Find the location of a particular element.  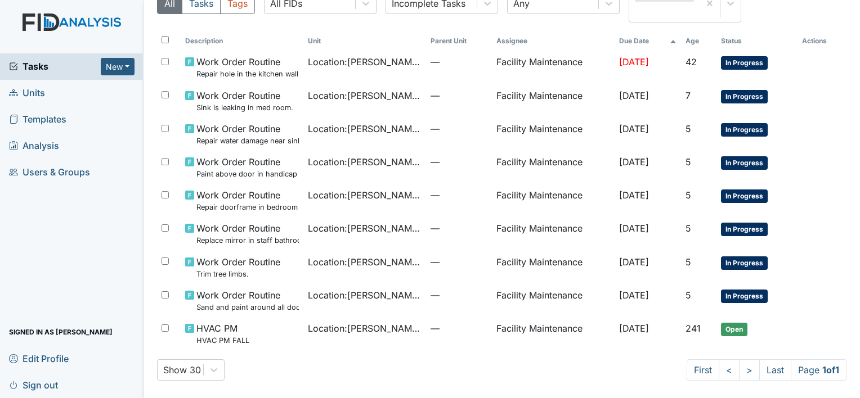

button: New is located at coordinates (118, 66).